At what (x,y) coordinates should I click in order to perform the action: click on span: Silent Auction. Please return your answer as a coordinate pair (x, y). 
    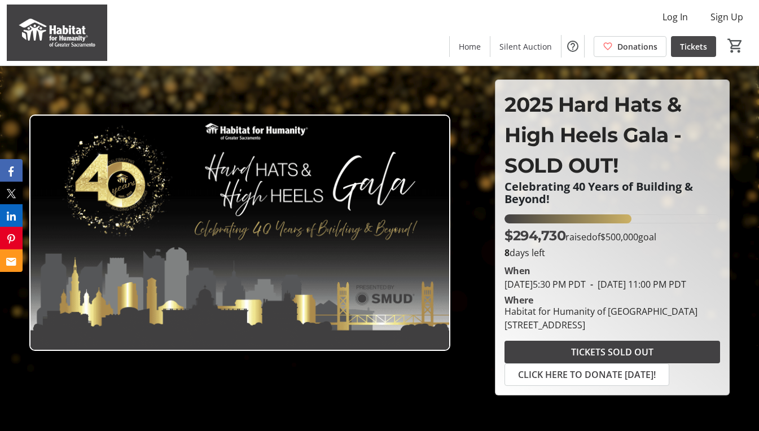
    Looking at the image, I should click on (525, 46).